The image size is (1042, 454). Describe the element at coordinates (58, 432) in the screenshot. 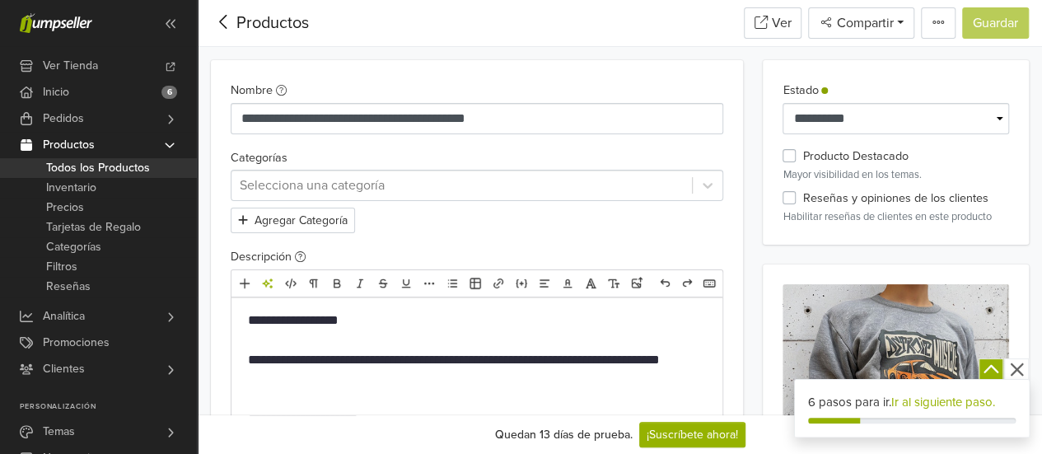

I see `span: Temas` at that location.